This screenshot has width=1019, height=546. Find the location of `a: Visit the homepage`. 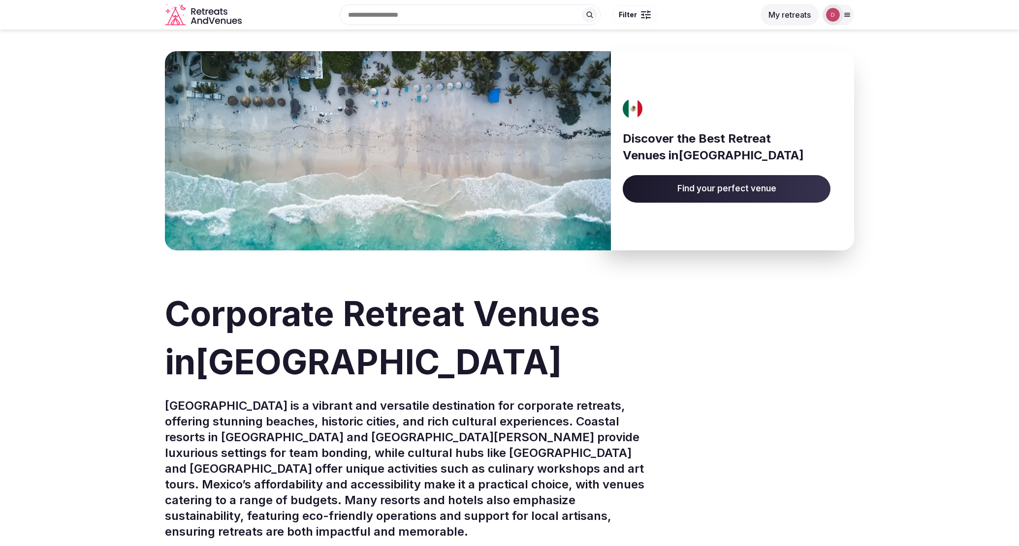

a: Visit the homepage is located at coordinates (204, 15).